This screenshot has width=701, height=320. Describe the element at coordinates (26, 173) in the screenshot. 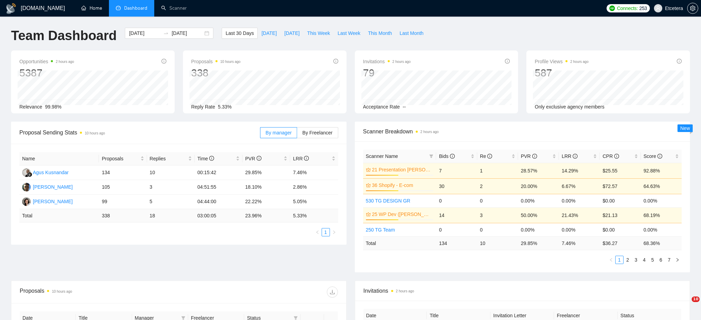

I see `img: AK` at that location.